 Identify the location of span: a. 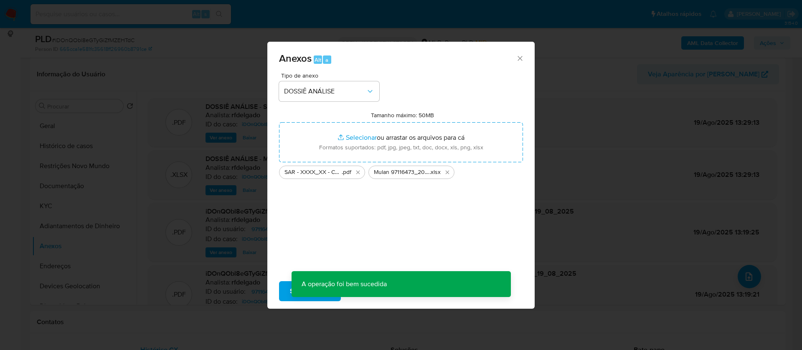
(327, 60).